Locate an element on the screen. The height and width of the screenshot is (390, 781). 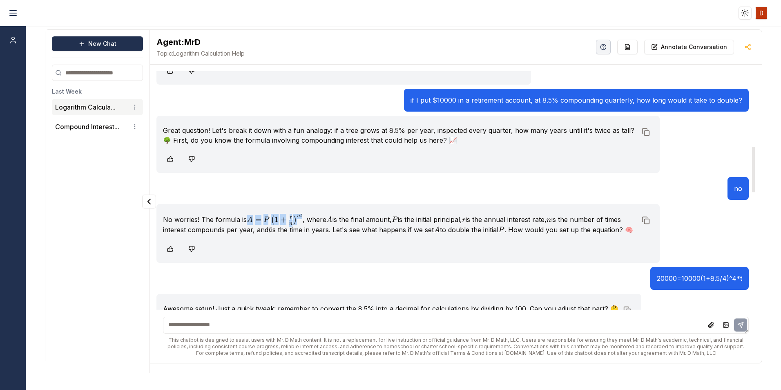
div: This chatbot is designed to assist users with Mr. D Math content. It is not a replacement for liv... is located at coordinates (456, 346).